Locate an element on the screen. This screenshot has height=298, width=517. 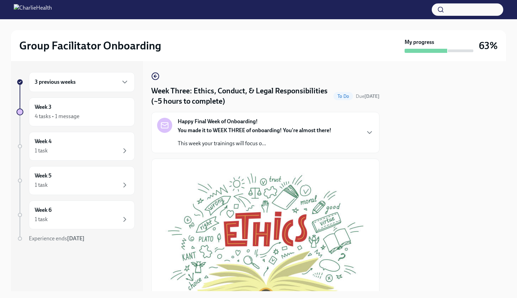
img: CharlieHealth is located at coordinates (33, 10).